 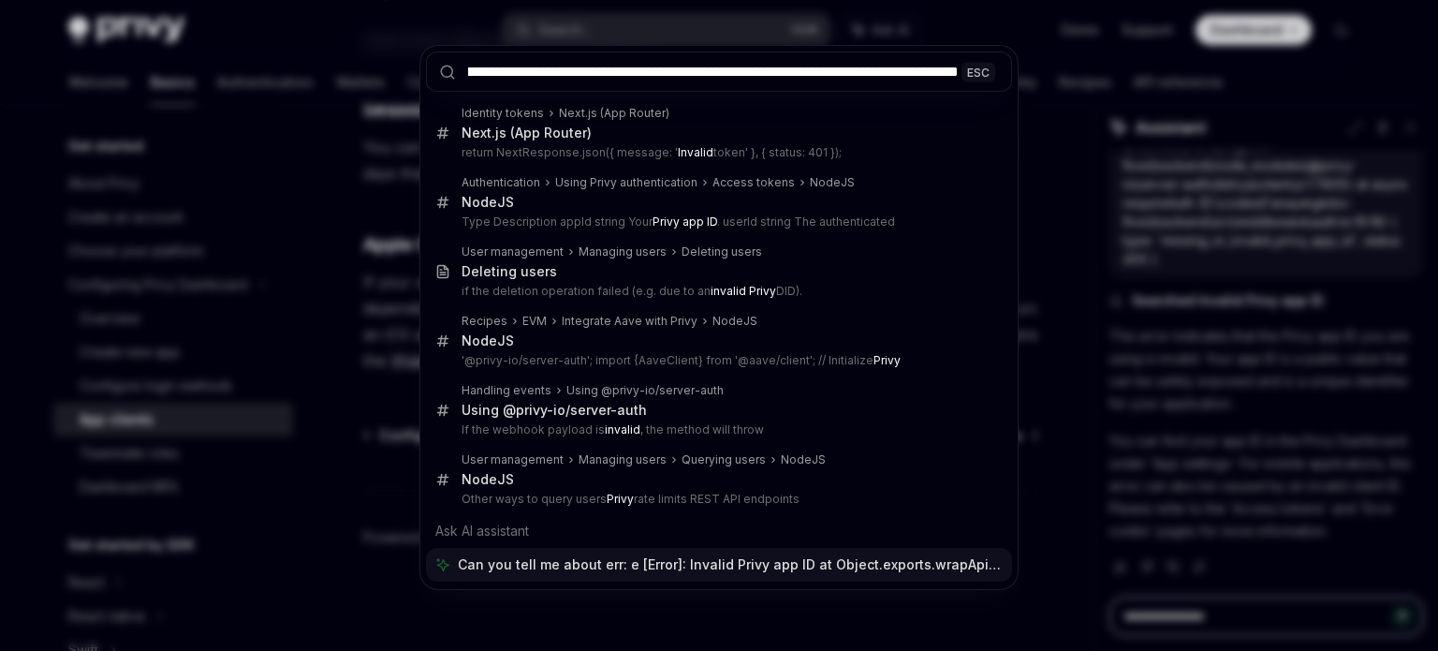 What do you see at coordinates (724, 460) in the screenshot?
I see `div: Querying users` at bounding box center [724, 460].